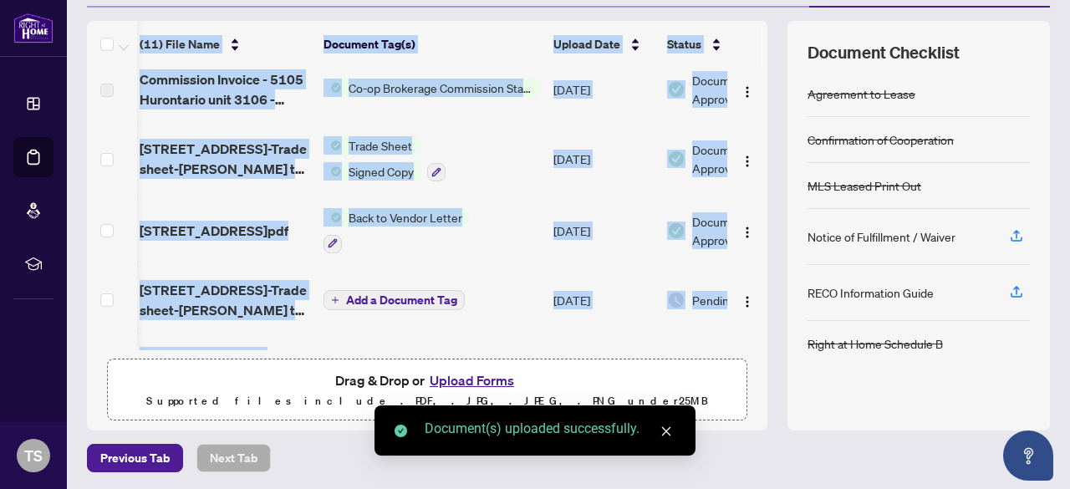 This screenshot has width=1070, height=489. What do you see at coordinates (684, 44) in the screenshot?
I see `span: Status` at bounding box center [684, 44].